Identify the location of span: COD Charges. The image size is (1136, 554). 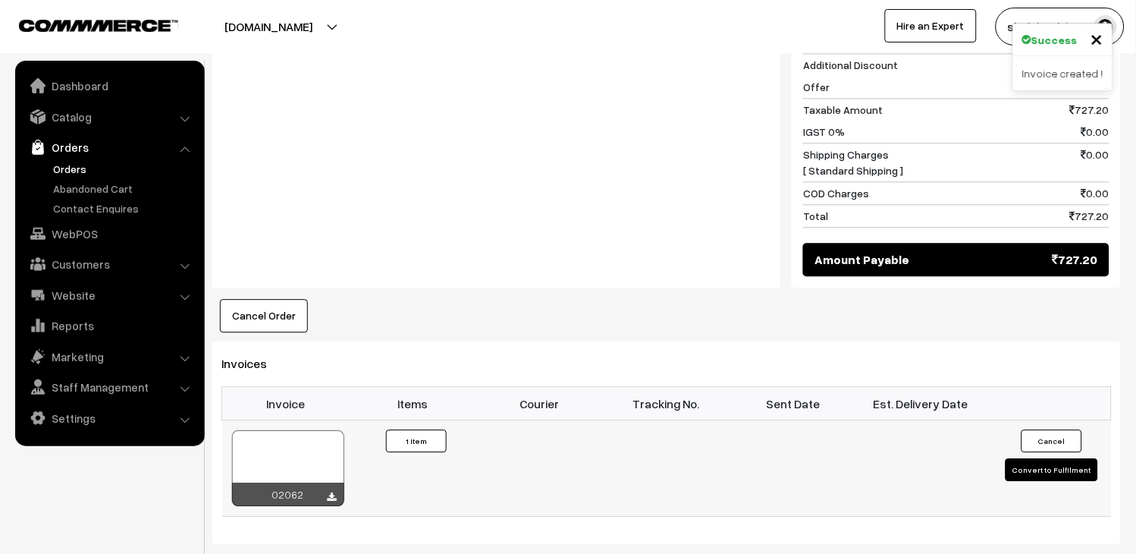
(836, 193).